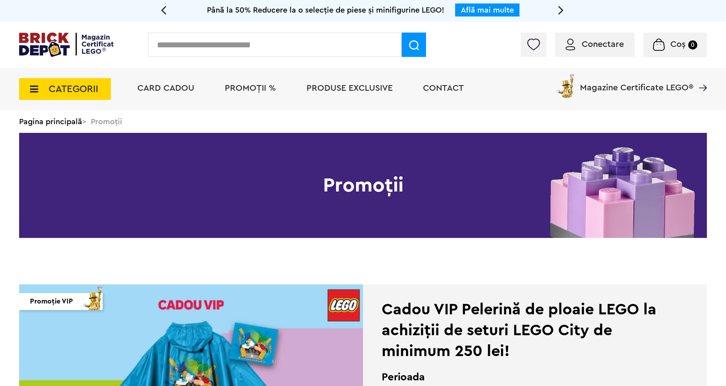 This screenshot has width=726, height=386. What do you see at coordinates (250, 88) in the screenshot?
I see `span: PROMOȚII %` at bounding box center [250, 88].